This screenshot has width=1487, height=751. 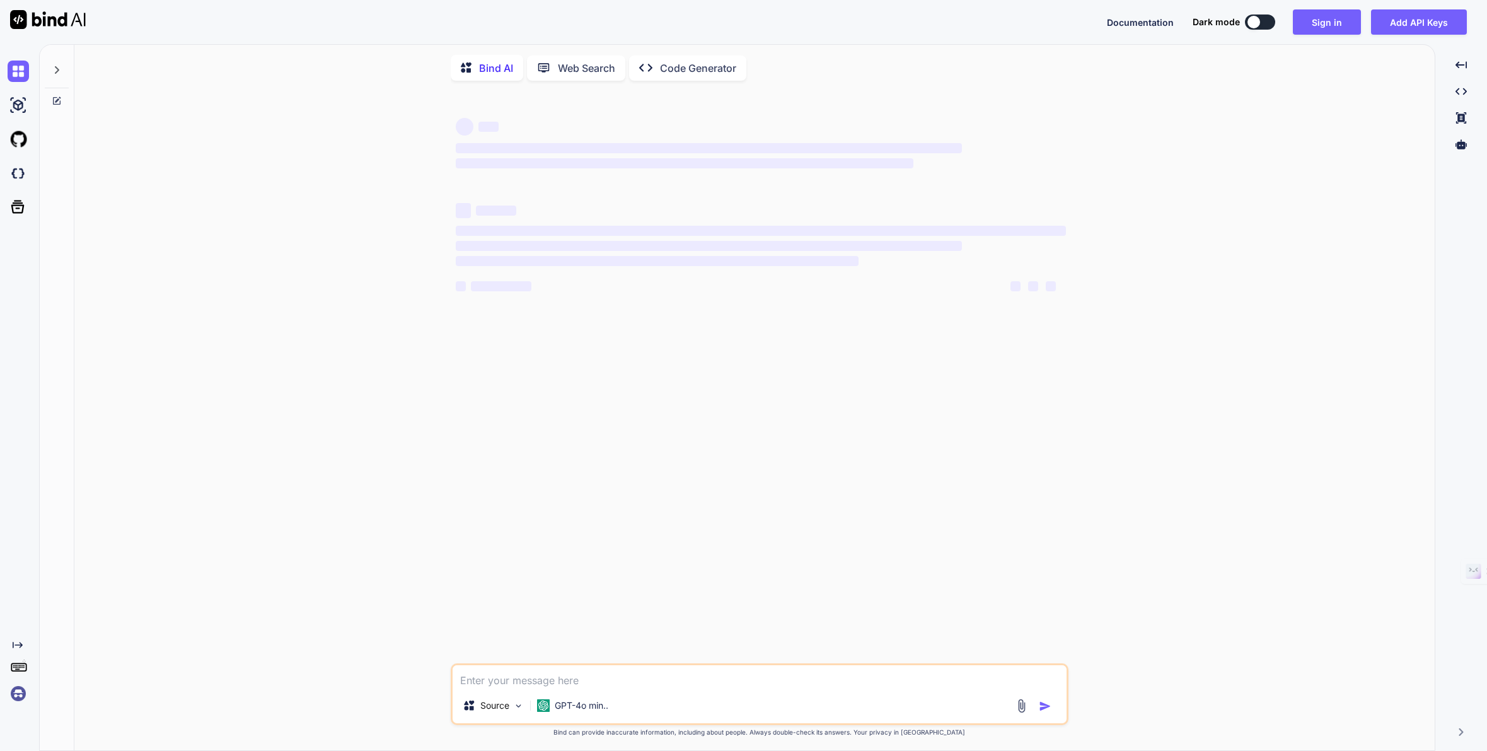 I want to click on img: githubLight, so click(x=18, y=139).